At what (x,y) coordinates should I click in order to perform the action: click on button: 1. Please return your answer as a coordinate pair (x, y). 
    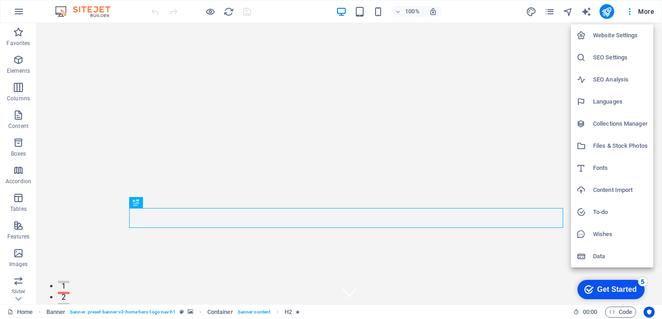
    Looking at the image, I should click on (27, 258).